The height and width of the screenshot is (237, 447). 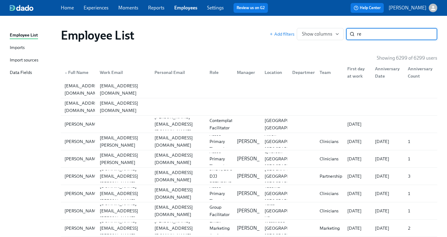 What do you see at coordinates (320, 34) in the screenshot?
I see `span: Show columns` at bounding box center [320, 34].